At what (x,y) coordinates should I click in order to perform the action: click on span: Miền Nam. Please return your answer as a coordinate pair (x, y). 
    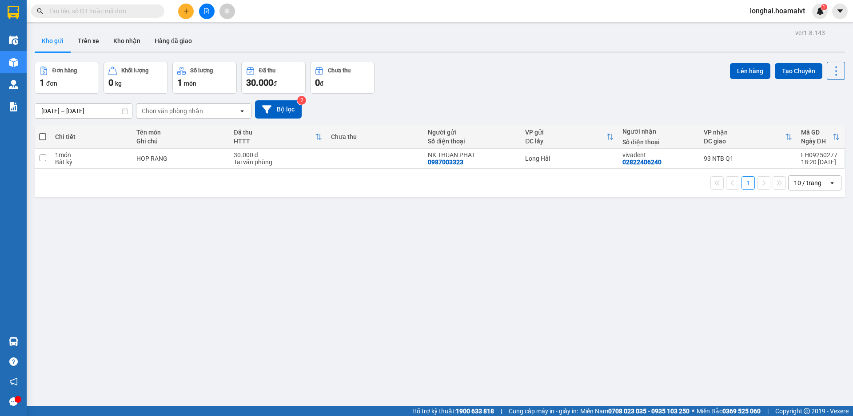
    Looking at the image, I should click on (635, 411).